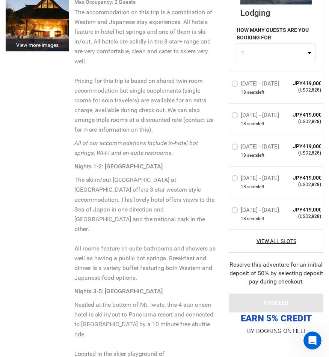  I want to click on em: All of our accommodations include in-hotel hot springs, Wi-Fi and en-suite restrooms., so click(136, 148).